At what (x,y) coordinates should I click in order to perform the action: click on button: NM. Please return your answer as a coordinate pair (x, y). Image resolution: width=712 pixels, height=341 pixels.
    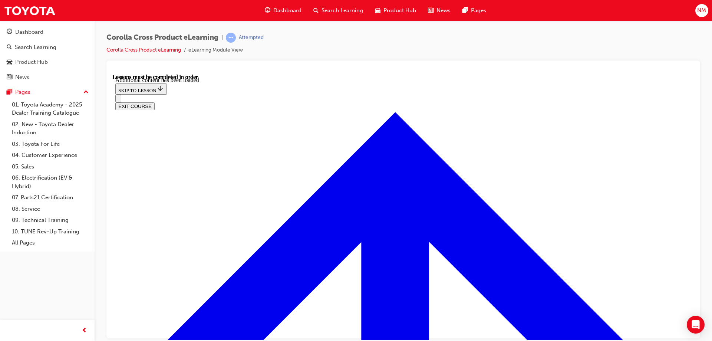
    Looking at the image, I should click on (702, 10).